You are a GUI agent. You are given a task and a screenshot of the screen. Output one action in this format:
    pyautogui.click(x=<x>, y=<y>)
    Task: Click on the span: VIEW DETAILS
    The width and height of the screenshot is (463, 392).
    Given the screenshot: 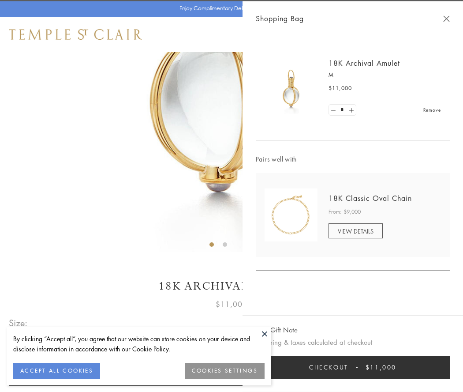 What is the action you would take?
    pyautogui.click(x=356, y=231)
    